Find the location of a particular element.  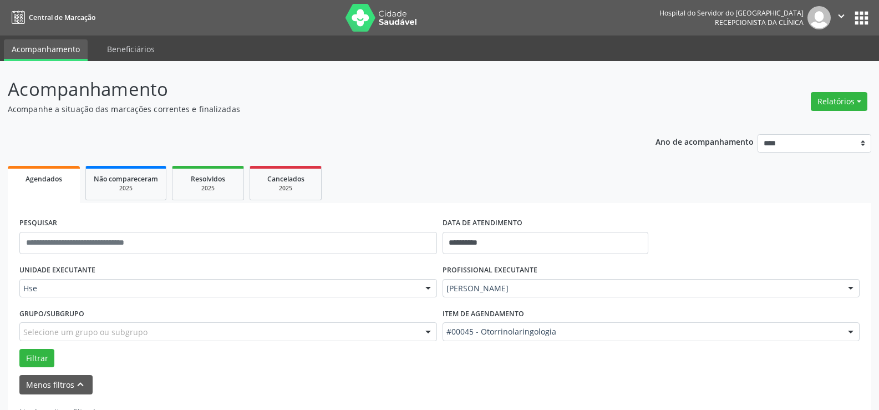

button: Filtrar is located at coordinates (37, 358).